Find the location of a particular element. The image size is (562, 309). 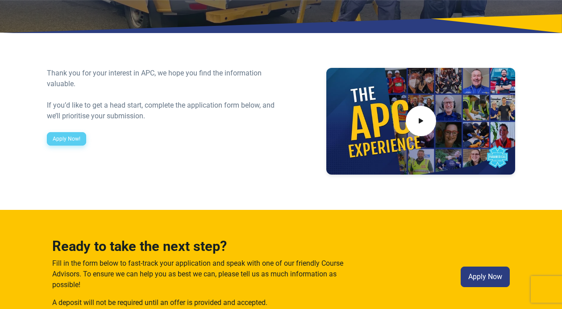

div: Thank you for your interest in APC, we hope you find the information valuable. is located at coordinates (161, 79).